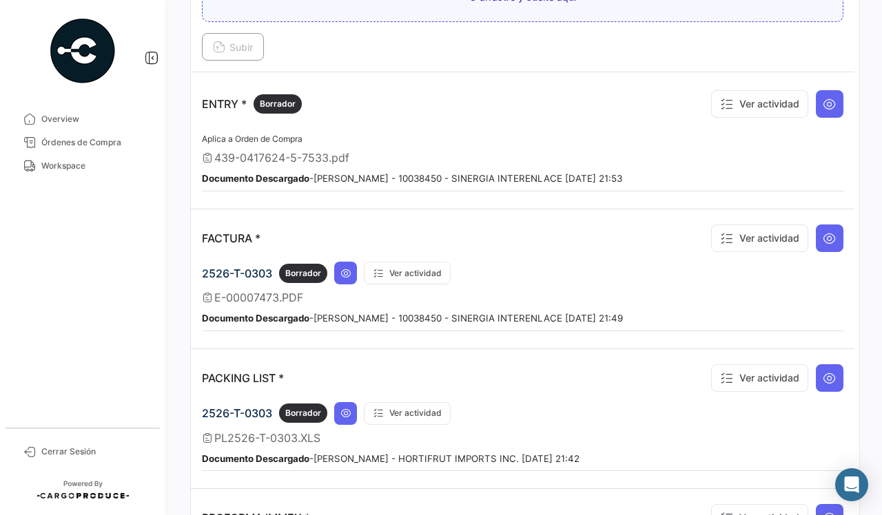 This screenshot has height=515, width=882. What do you see at coordinates (242, 378) in the screenshot?
I see `p: PACKING LIST *` at bounding box center [242, 378].